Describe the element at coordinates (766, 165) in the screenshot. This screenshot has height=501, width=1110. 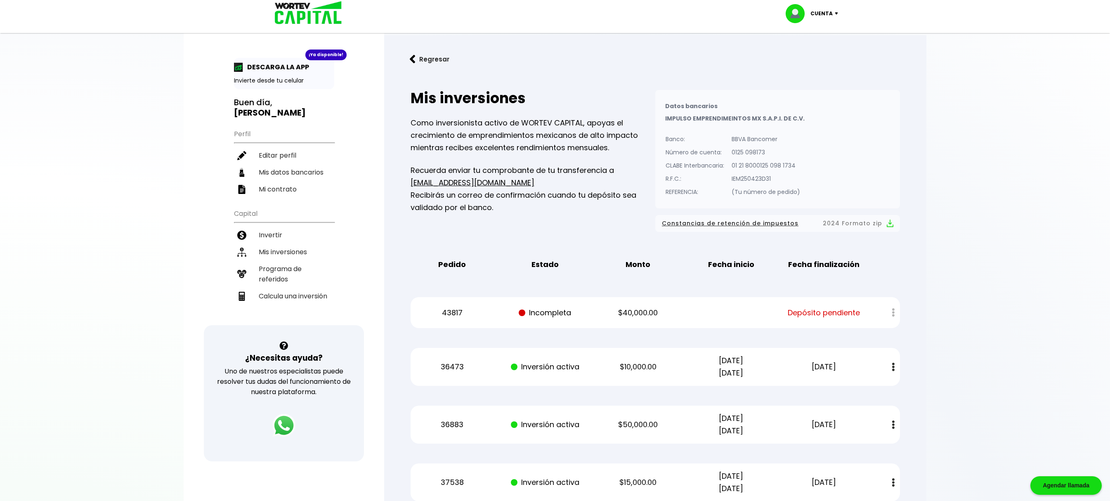
I see `p: 01 21 8000125 098 1734` at that location.